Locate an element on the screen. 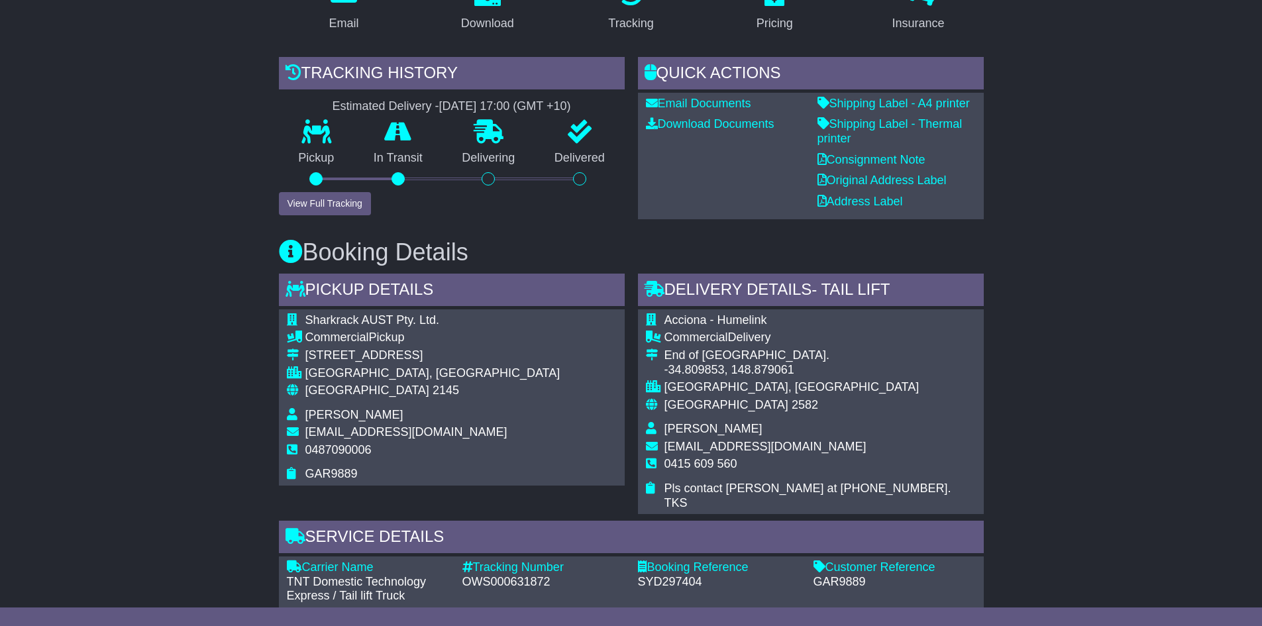  button: View Full Tracking is located at coordinates (325, 203).